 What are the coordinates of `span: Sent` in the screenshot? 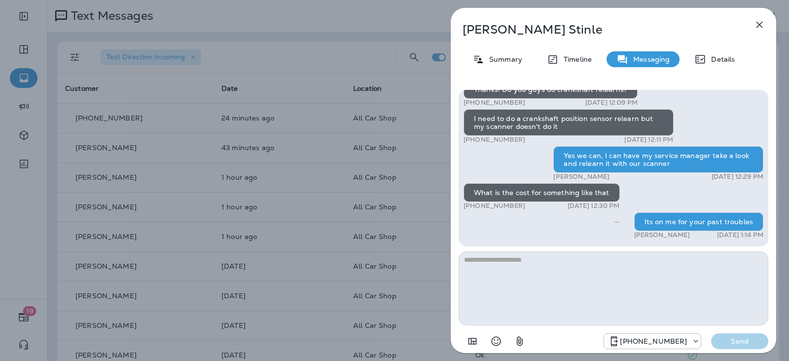 It's located at (617, 221).